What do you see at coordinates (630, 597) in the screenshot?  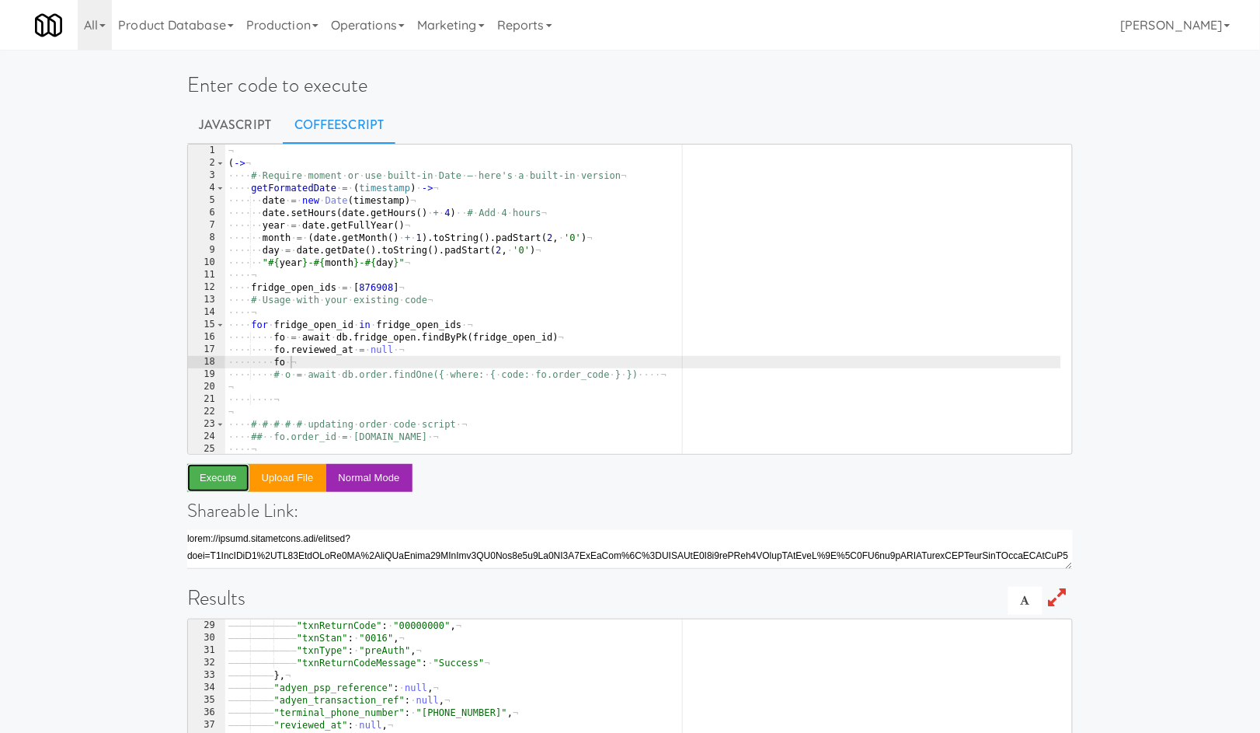 I see `h1: Results` at bounding box center [630, 597].